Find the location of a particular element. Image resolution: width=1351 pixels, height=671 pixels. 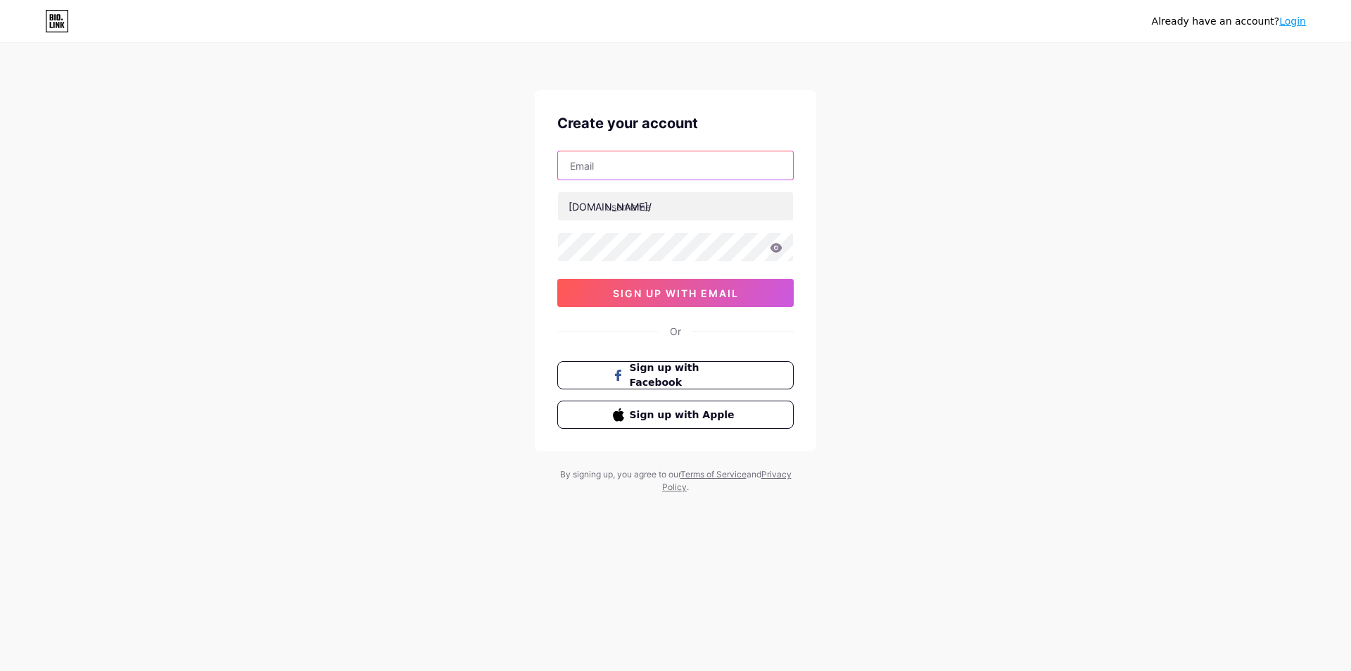

button: Sign up with Apple is located at coordinates (675, 414).